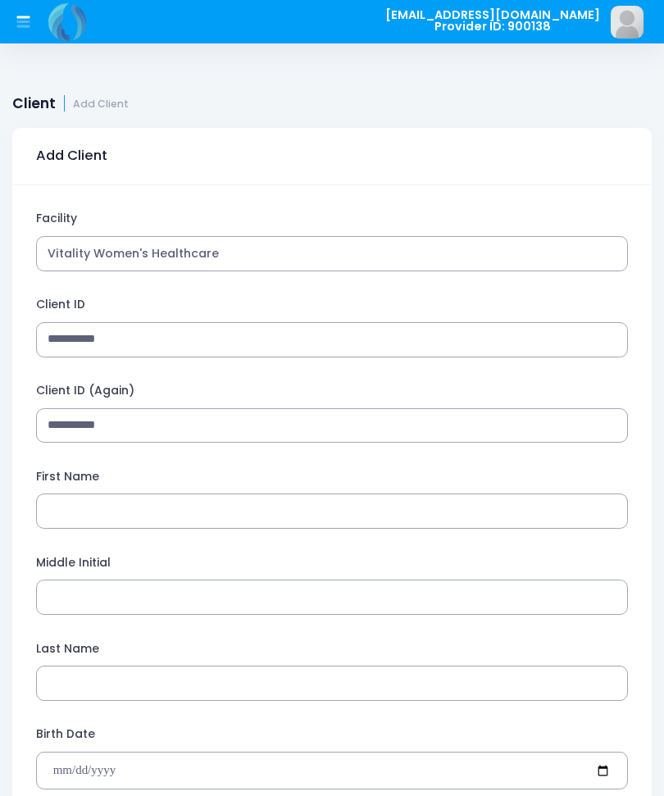 The height and width of the screenshot is (796, 664). I want to click on label: First Name, so click(332, 476).